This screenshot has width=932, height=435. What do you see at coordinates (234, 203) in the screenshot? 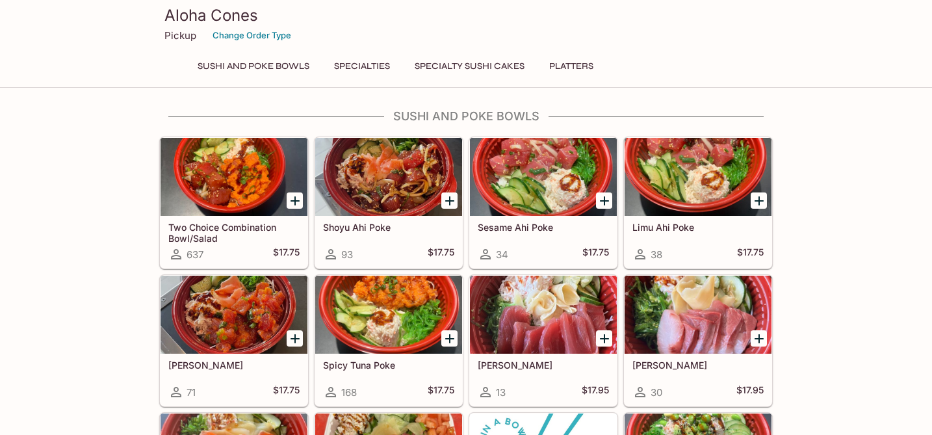
I see `a: Two Choice Combination Bowl/Salad637$17.75` at bounding box center [234, 203].